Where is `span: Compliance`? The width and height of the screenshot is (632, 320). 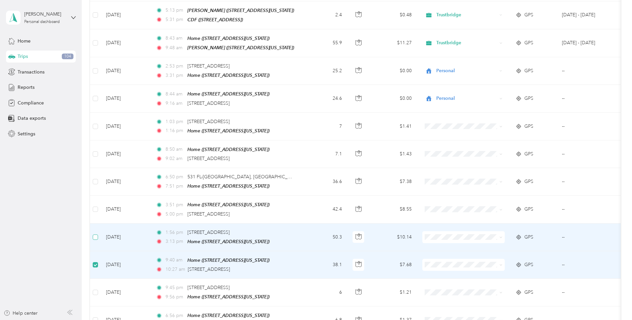
span: Compliance is located at coordinates (31, 103).